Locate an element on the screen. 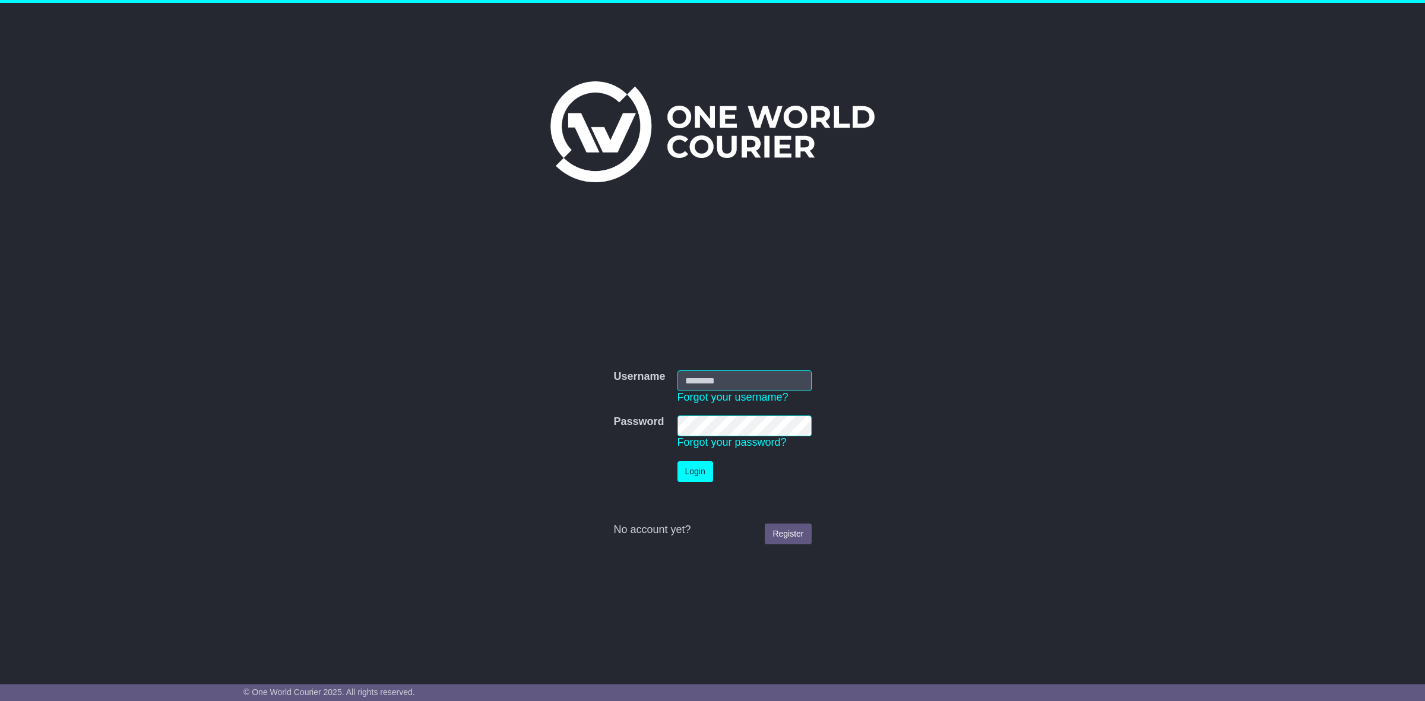  span: © One World Courier 2025. All rights reserved. is located at coordinates (329, 692).